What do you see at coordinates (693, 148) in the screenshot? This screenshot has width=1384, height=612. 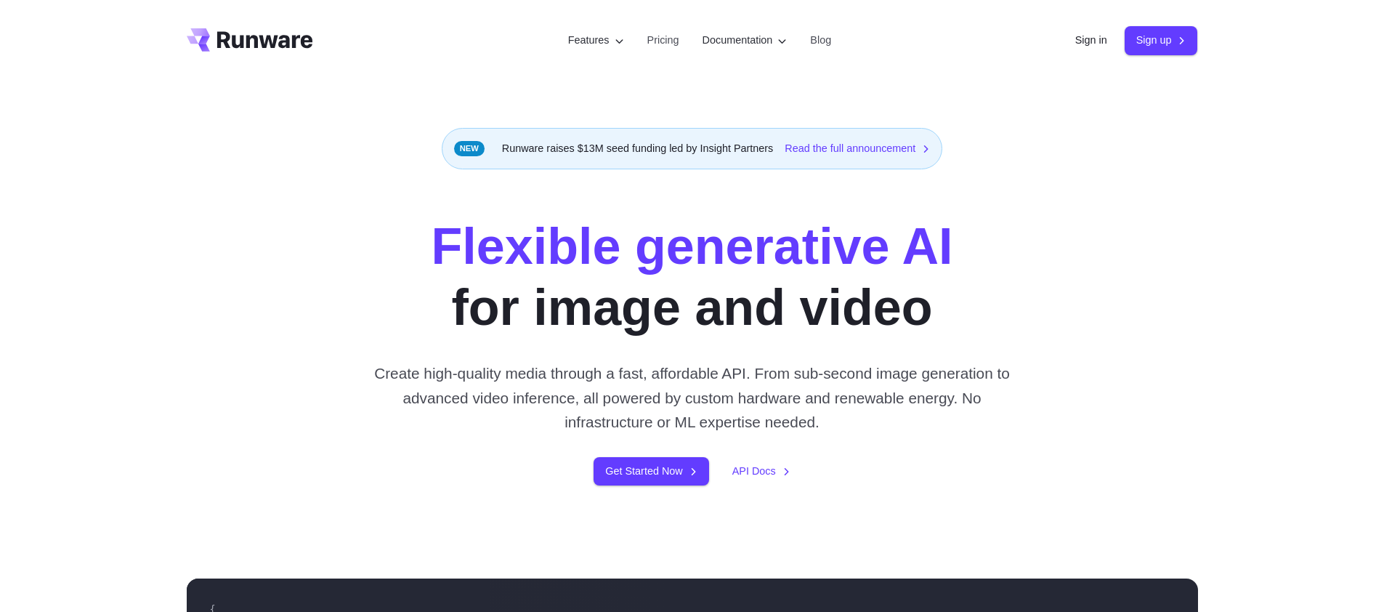 I see `div: Runware raises $13M seed funding led by Insight Partners` at bounding box center [693, 148].